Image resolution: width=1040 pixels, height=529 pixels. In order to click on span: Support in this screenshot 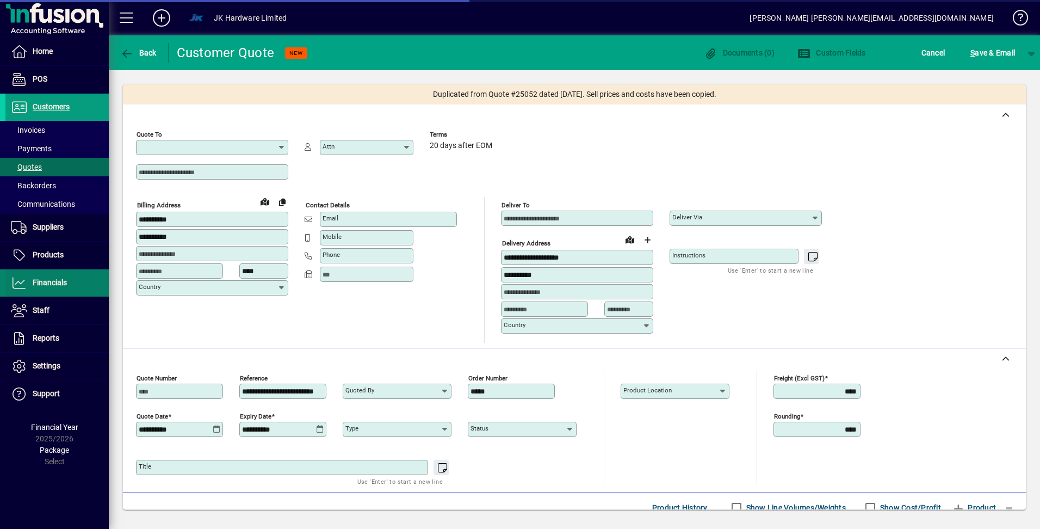, I will do `click(46, 393)`.